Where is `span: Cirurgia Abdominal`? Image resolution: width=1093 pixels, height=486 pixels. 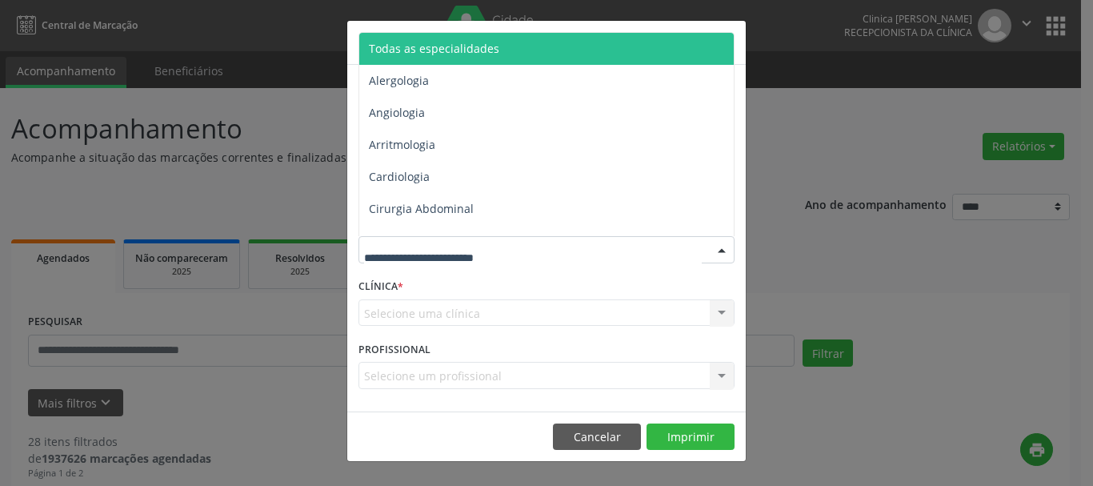
span: Cirurgia Abdominal is located at coordinates (421, 208).